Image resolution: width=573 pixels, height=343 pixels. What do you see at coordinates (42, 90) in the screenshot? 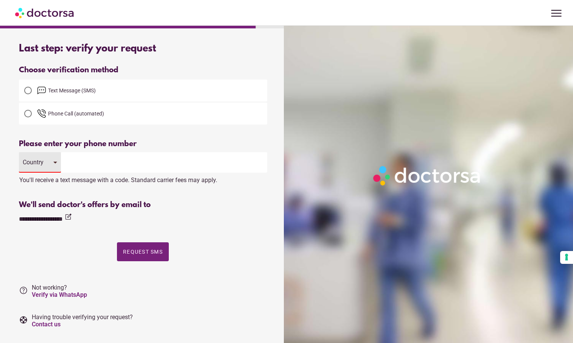
I see `img: email` at bounding box center [42, 90].